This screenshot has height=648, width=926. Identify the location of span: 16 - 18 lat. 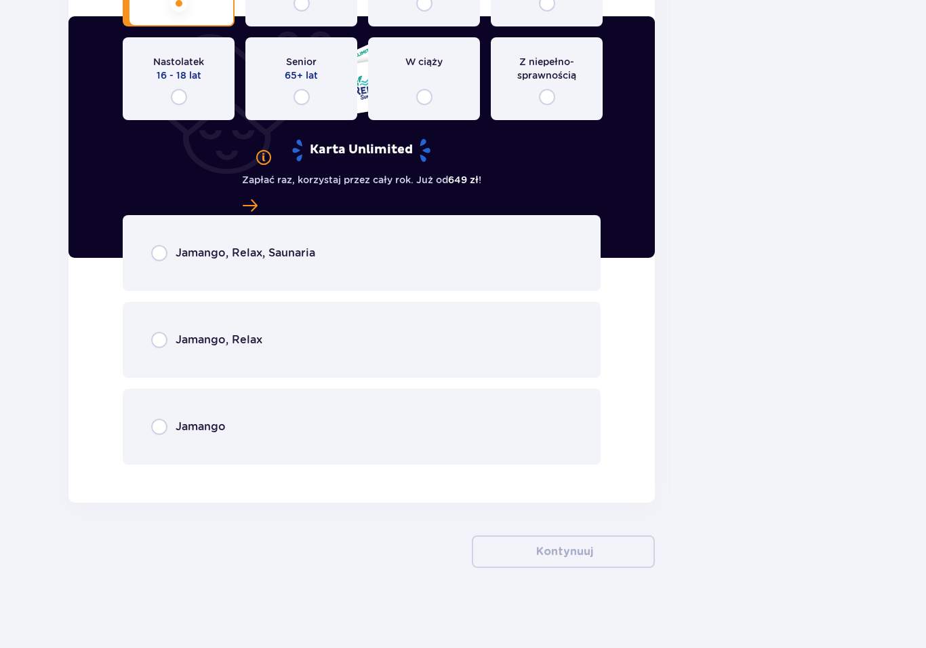
(179, 75).